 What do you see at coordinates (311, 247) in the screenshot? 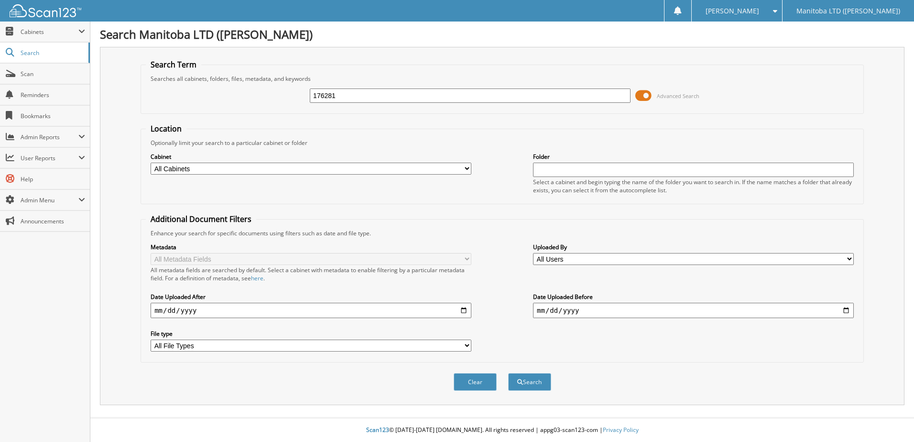
I see `label: Metadata` at bounding box center [311, 247].